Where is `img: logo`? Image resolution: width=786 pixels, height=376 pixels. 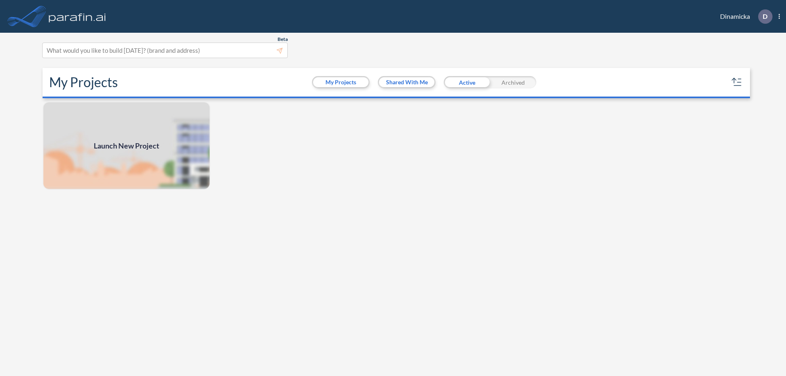 img: logo is located at coordinates (77, 16).